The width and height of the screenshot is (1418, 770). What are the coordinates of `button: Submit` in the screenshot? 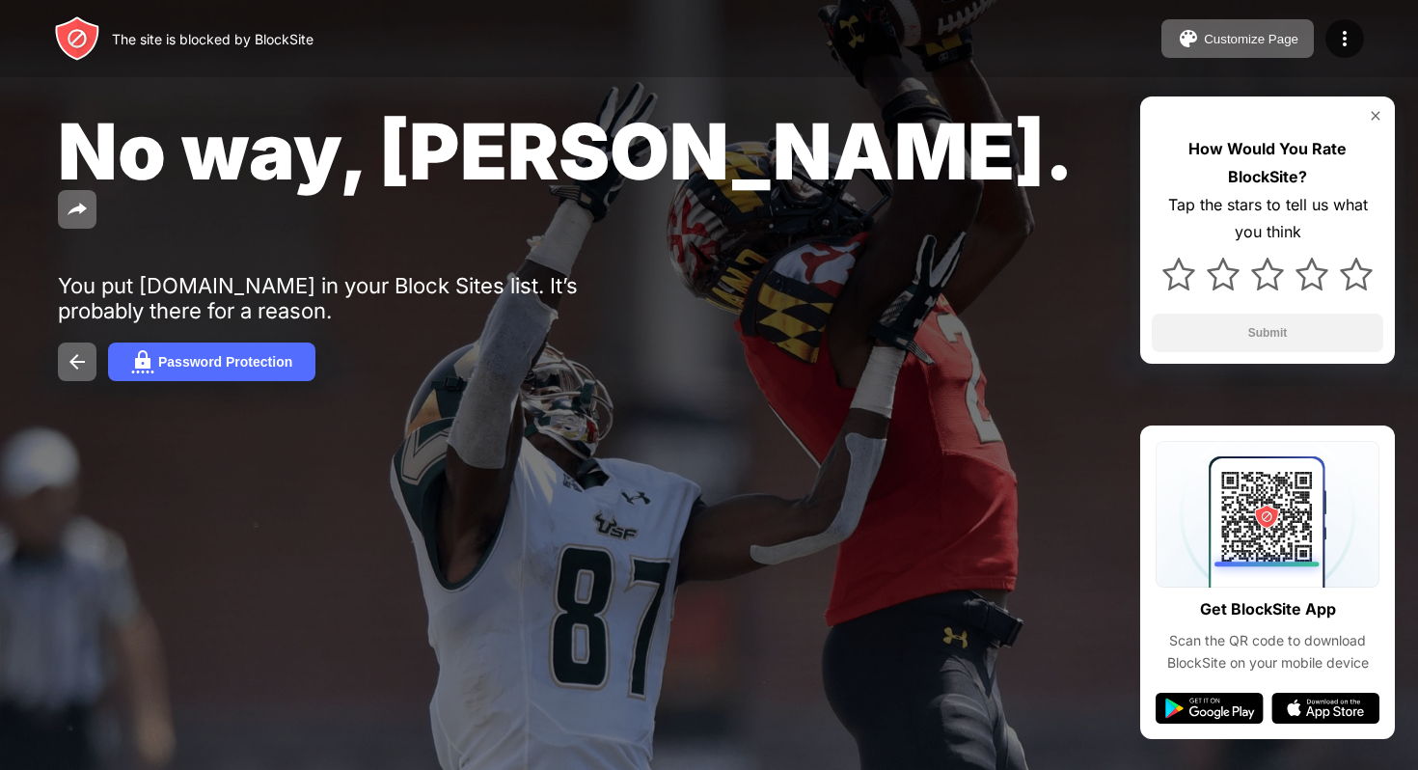 It's located at (1268, 333).